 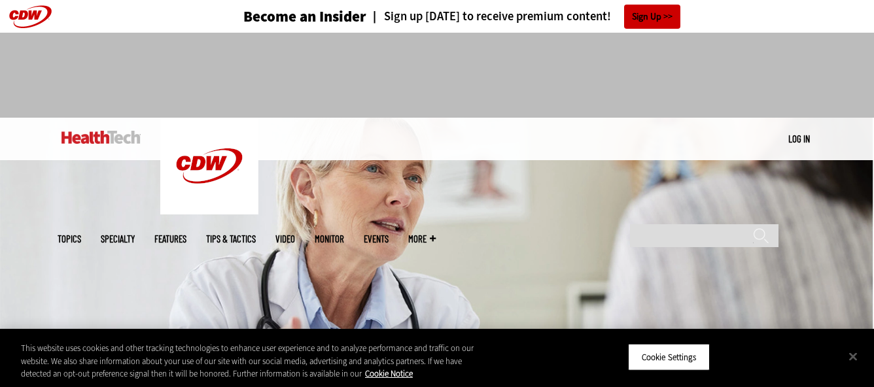 What do you see at coordinates (69, 239) in the screenshot?
I see `span: Topics` at bounding box center [69, 239].